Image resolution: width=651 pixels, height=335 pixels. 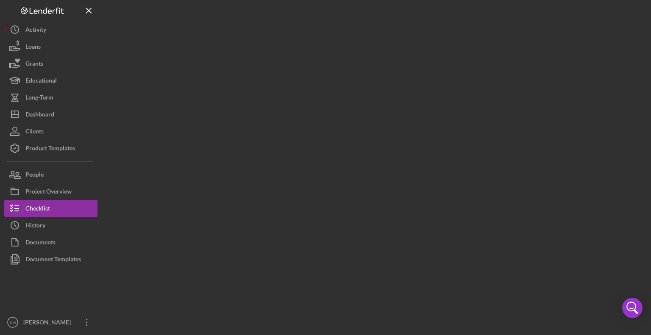 What do you see at coordinates (51, 175) in the screenshot?
I see `button: People` at bounding box center [51, 175].